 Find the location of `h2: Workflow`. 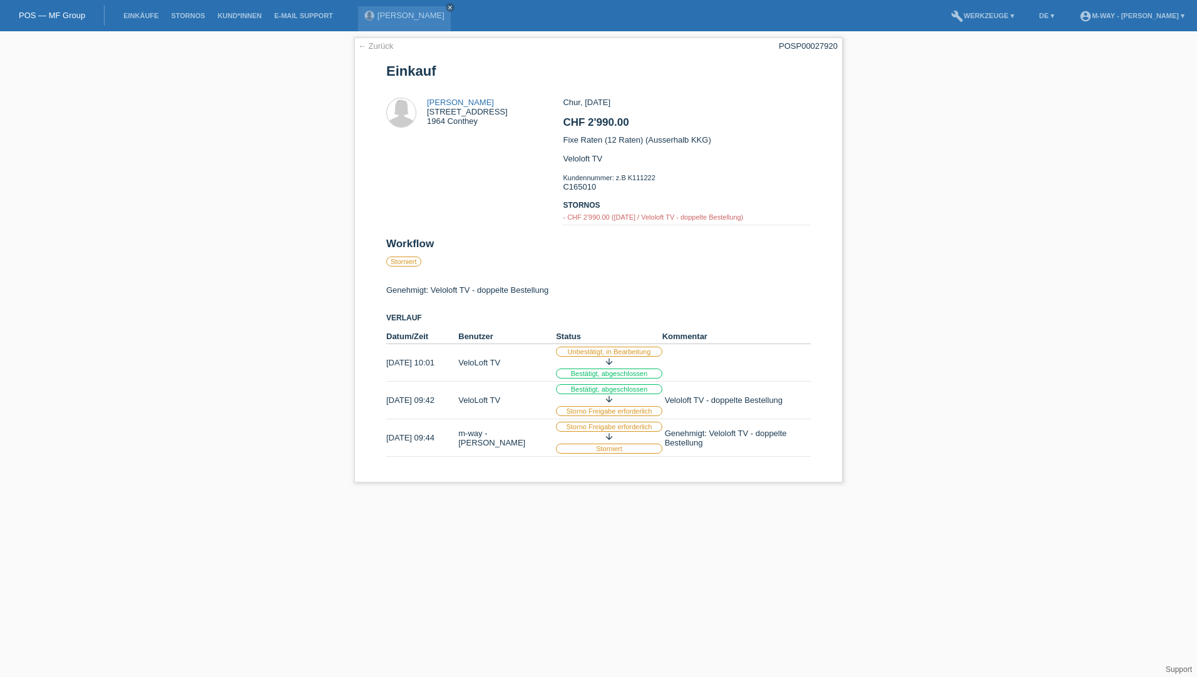

h2: Workflow is located at coordinates (599, 247).